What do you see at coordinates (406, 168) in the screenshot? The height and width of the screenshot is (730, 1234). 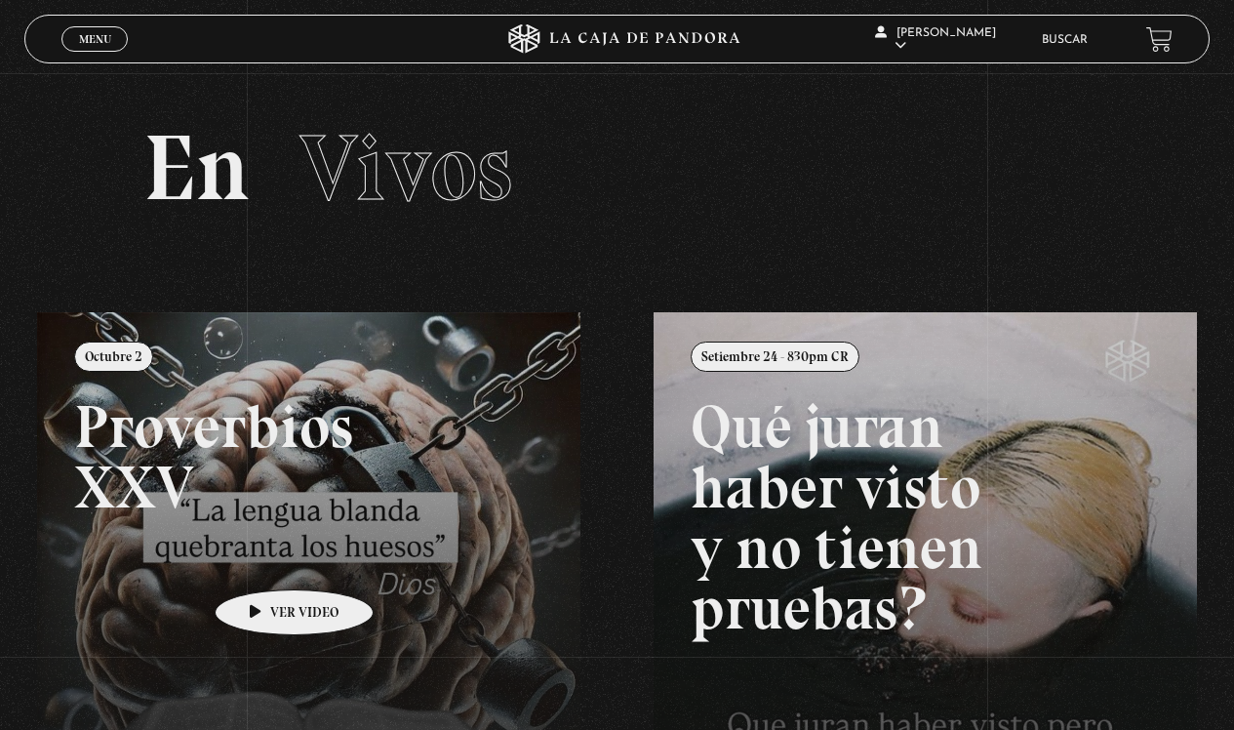 I see `span: Vivos` at bounding box center [406, 168].